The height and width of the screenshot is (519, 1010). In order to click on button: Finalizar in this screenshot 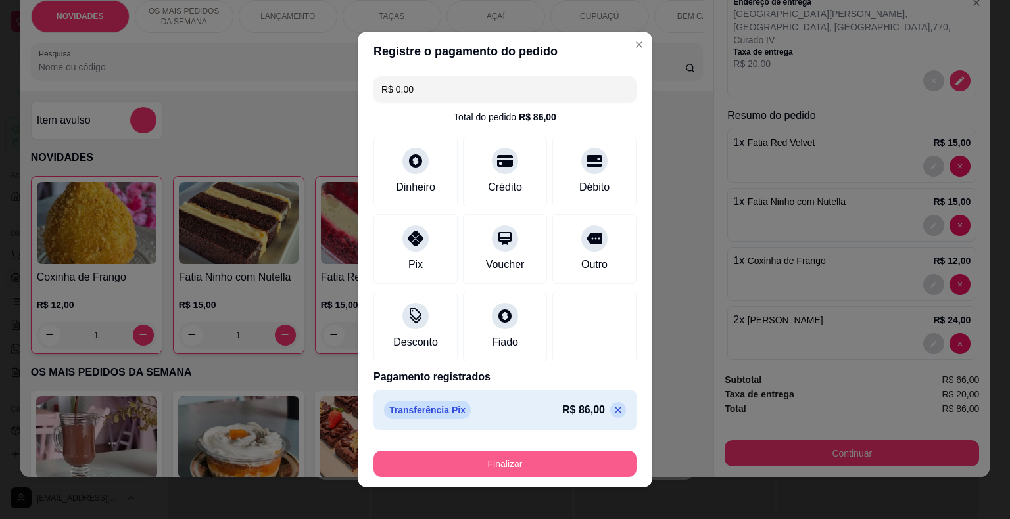, I will do `click(505, 464)`.